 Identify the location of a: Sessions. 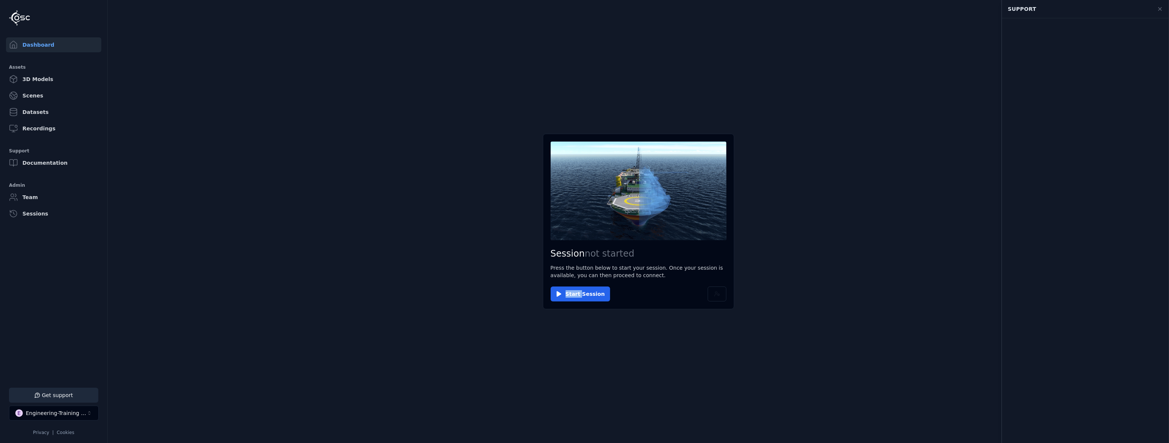
(53, 214).